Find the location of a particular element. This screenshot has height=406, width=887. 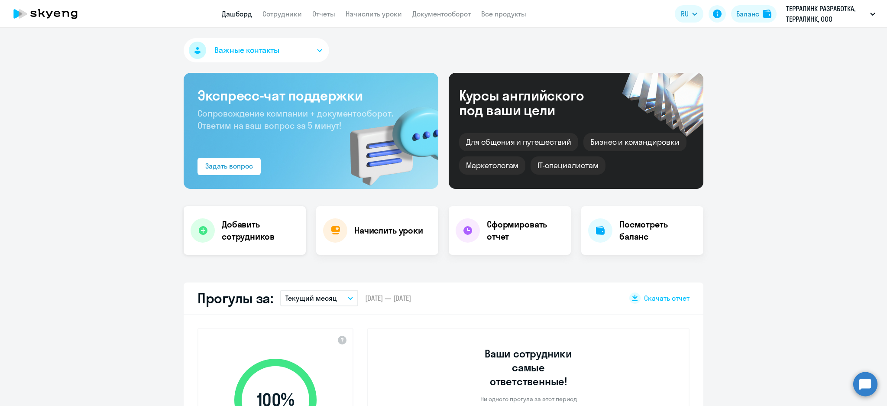

img: balance is located at coordinates (767, 14).